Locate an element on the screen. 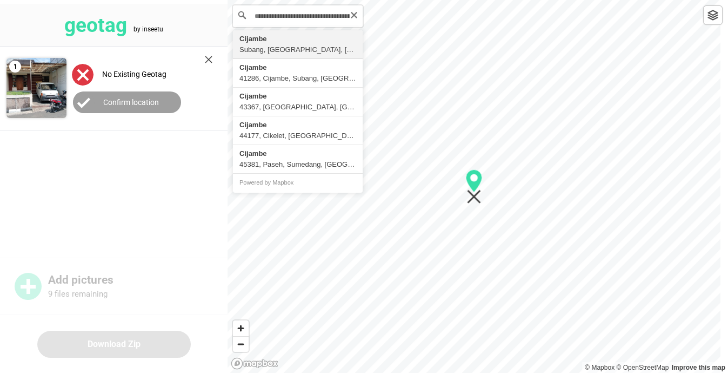 The image size is (728, 373). div: Map marker is located at coordinates (474, 187).